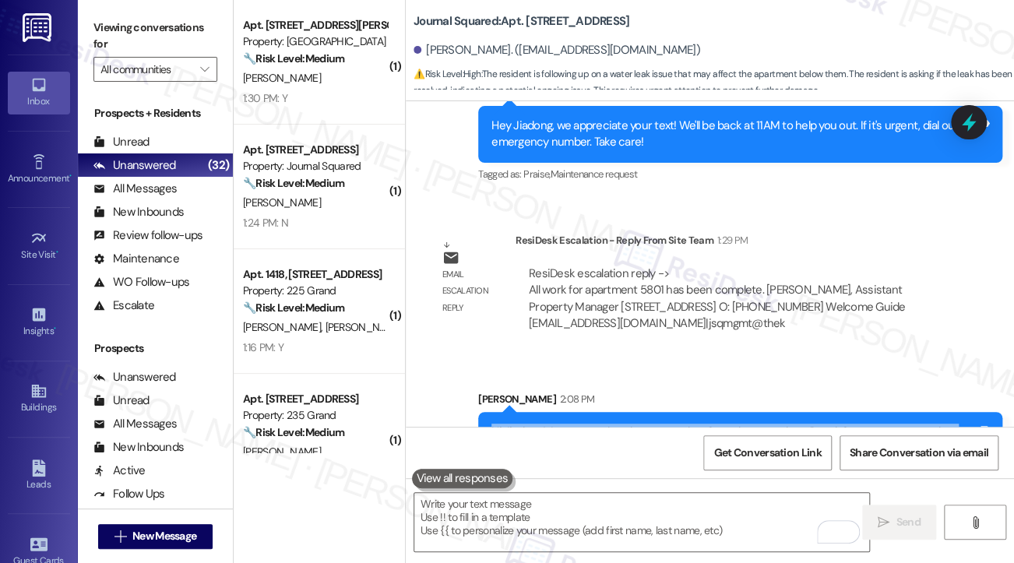  I want to click on a: Inbox, so click(39, 93).